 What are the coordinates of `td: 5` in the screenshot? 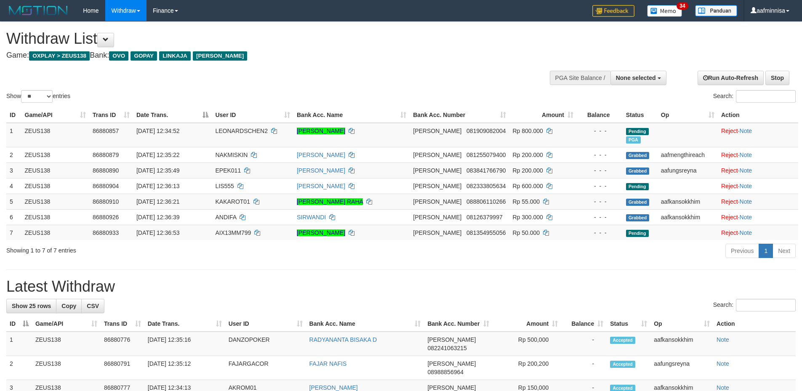 It's located at (14, 201).